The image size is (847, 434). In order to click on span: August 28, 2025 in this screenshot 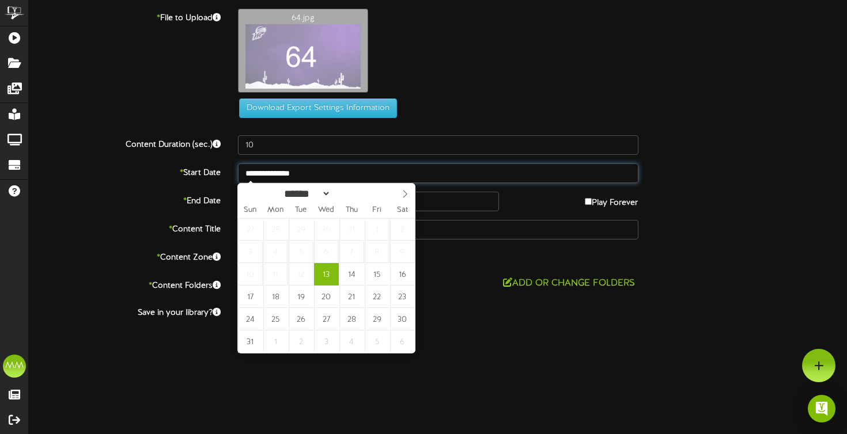, I will do `click(351, 319)`.